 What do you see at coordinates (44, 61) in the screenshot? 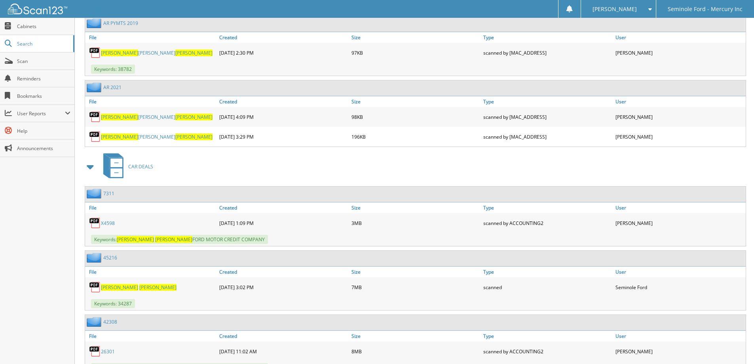
I see `span: Scan` at bounding box center [44, 61].